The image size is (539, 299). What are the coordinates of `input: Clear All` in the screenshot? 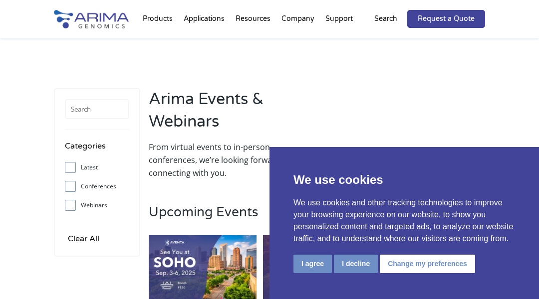 It's located at (83, 239).